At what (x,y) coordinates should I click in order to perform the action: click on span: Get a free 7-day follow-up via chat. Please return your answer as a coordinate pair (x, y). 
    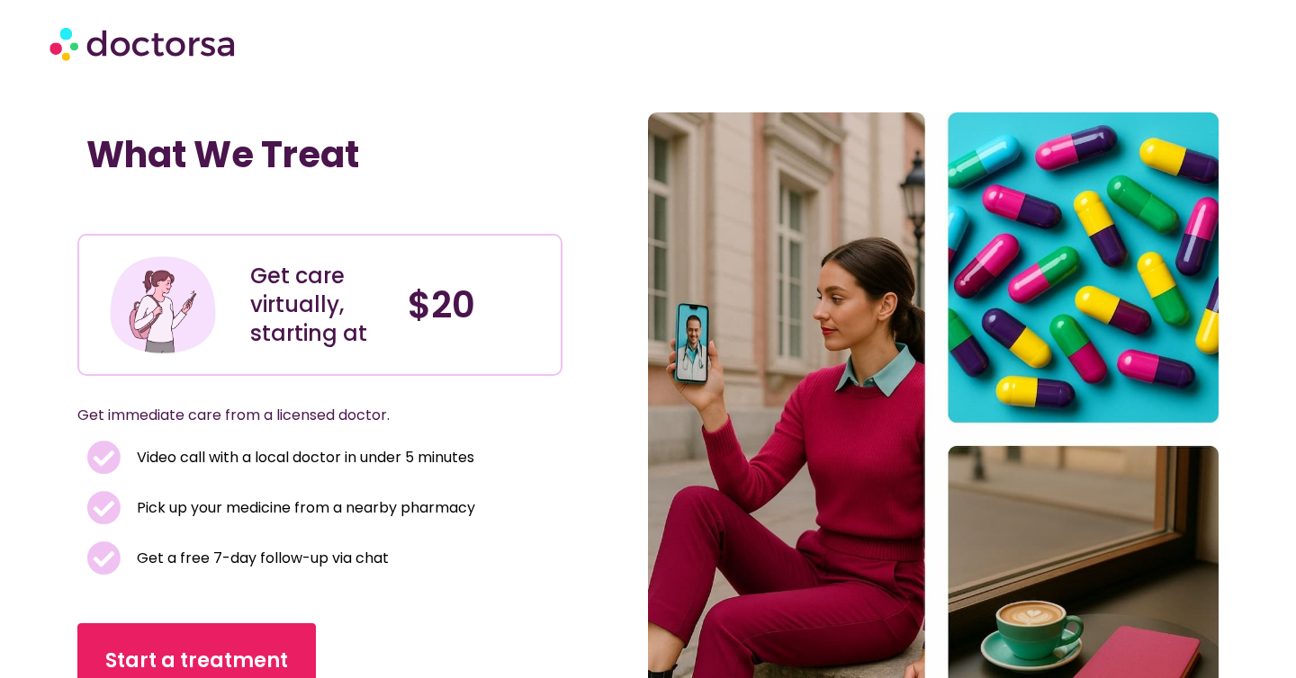
    Looking at the image, I should click on (260, 559).